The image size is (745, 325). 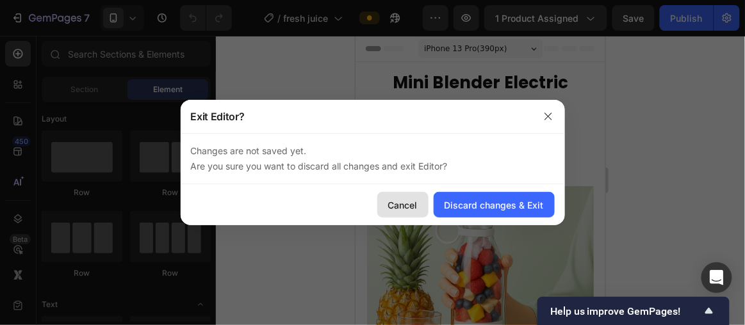 I want to click on h2: Mini Blender Electric, so click(x=125, y=47).